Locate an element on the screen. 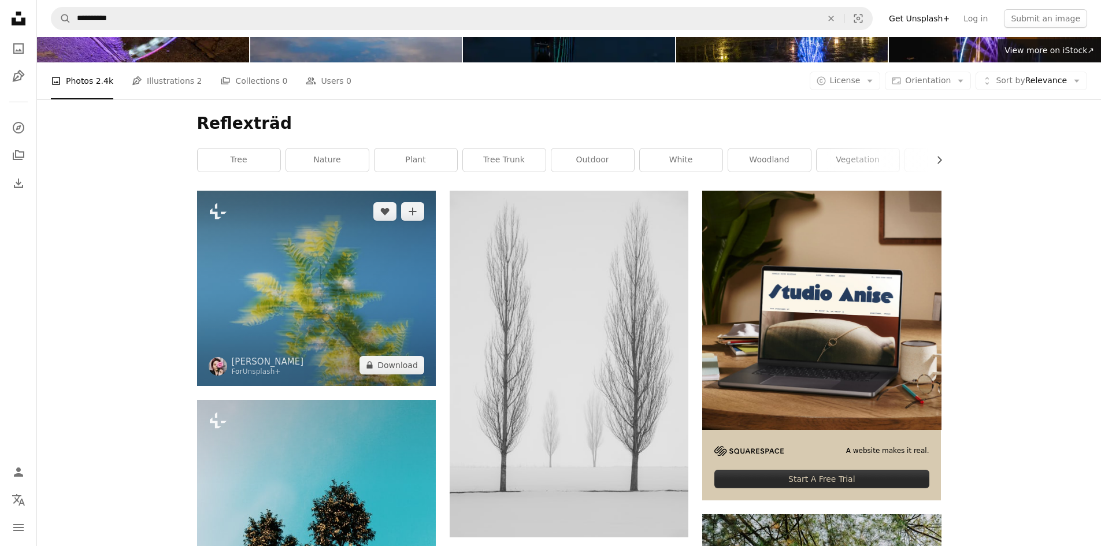 The width and height of the screenshot is (1101, 546). span: License is located at coordinates (845, 80).